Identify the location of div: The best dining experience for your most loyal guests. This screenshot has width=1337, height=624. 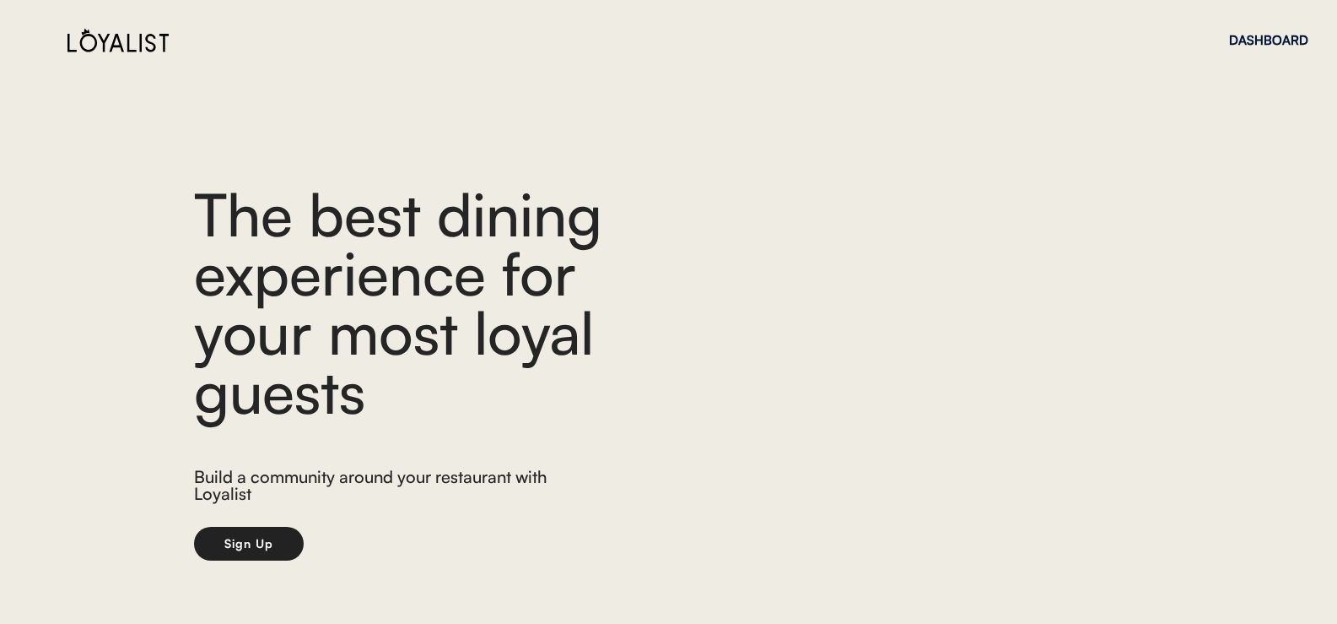
(447, 302).